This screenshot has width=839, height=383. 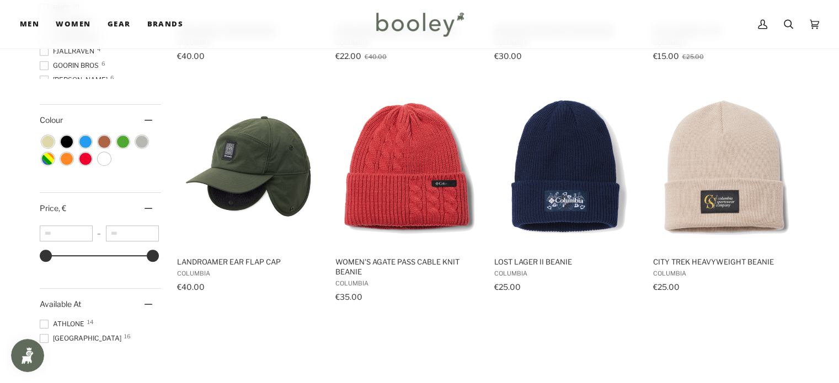 What do you see at coordinates (71, 66) in the screenshot?
I see `span: Goorin Bros` at bounding box center [71, 66].